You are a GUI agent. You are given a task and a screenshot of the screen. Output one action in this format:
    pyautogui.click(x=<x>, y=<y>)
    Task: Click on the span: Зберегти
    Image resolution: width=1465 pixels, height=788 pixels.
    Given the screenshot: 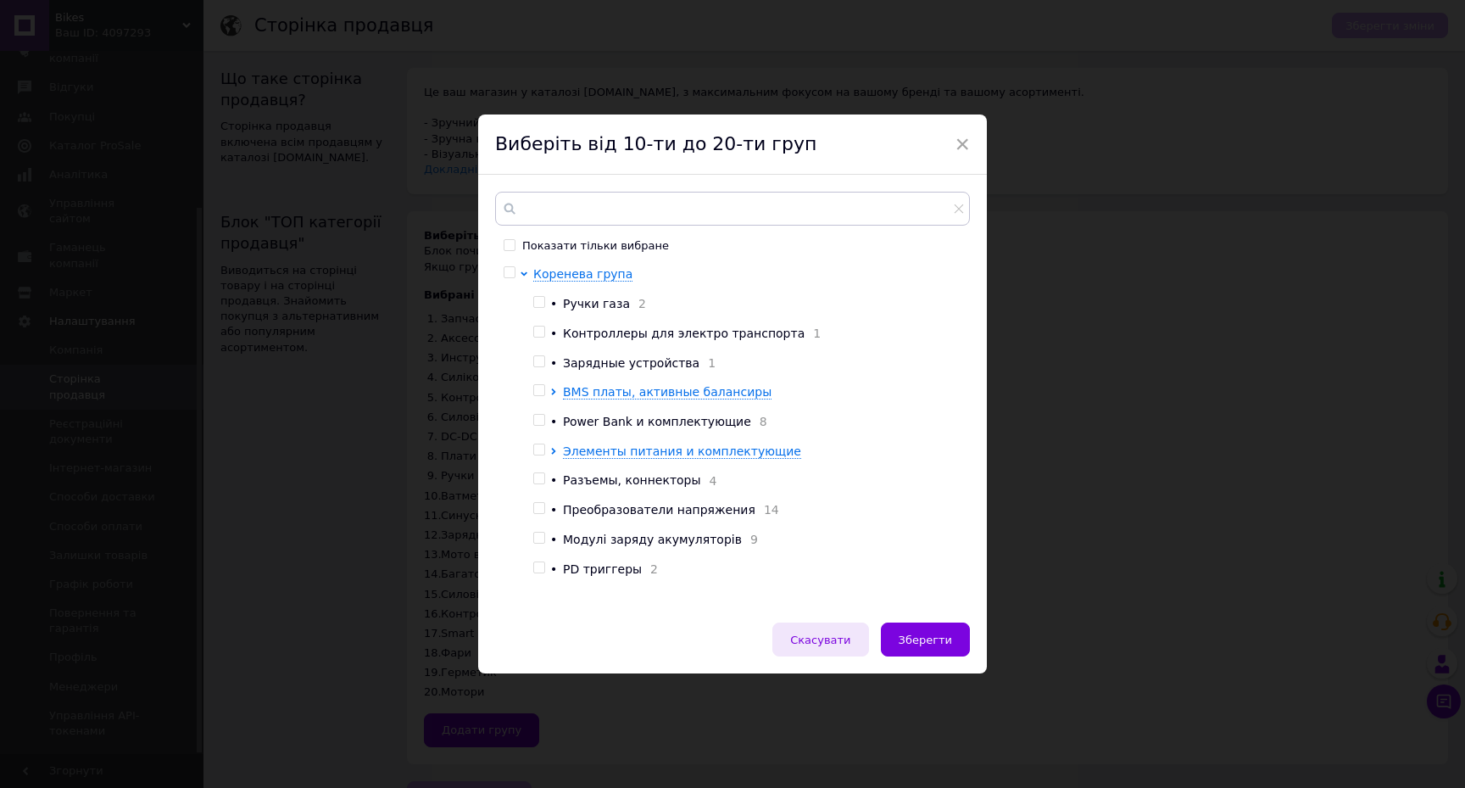 What is the action you would take?
    pyautogui.click(x=925, y=639)
    